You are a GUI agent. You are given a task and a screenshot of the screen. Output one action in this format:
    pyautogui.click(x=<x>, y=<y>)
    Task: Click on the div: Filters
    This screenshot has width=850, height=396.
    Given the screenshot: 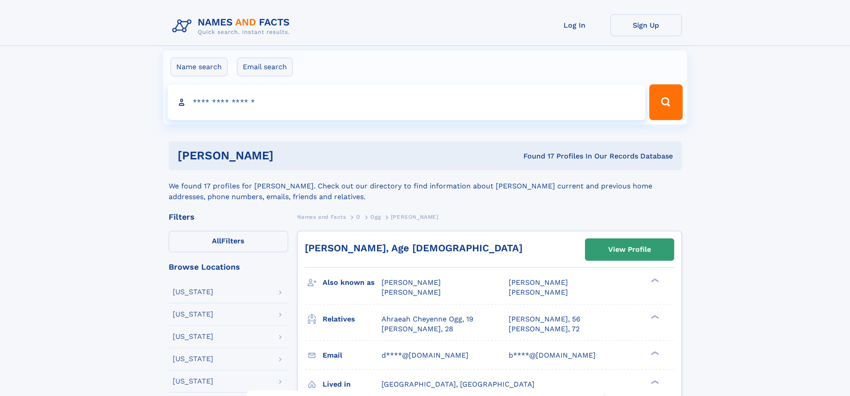 What is the action you would take?
    pyautogui.click(x=228, y=217)
    